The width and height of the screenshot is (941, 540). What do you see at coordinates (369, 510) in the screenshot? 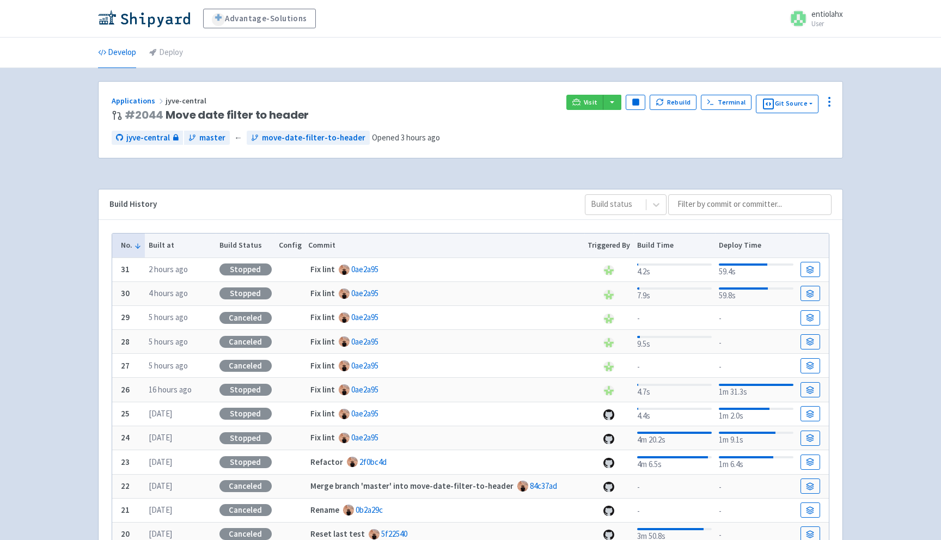
I see `a: 0b2a29c` at bounding box center [369, 510].